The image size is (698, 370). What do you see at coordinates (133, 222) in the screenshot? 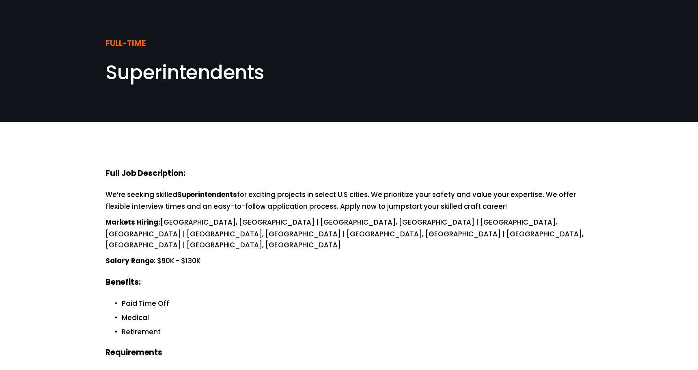
I see `strong: Markets Hiring:` at bounding box center [133, 222].